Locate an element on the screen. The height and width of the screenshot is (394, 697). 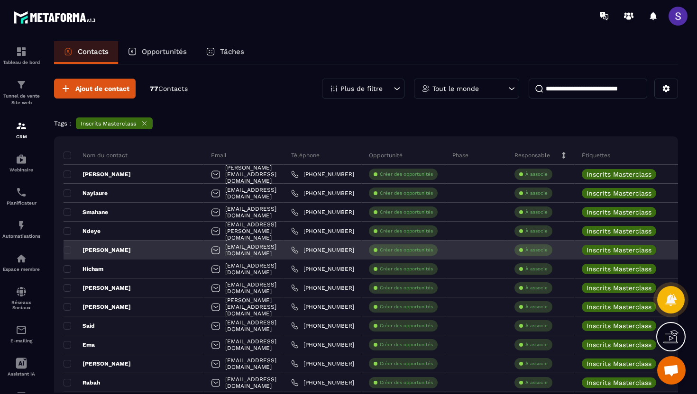
p: Hicham is located at coordinates (83, 269).